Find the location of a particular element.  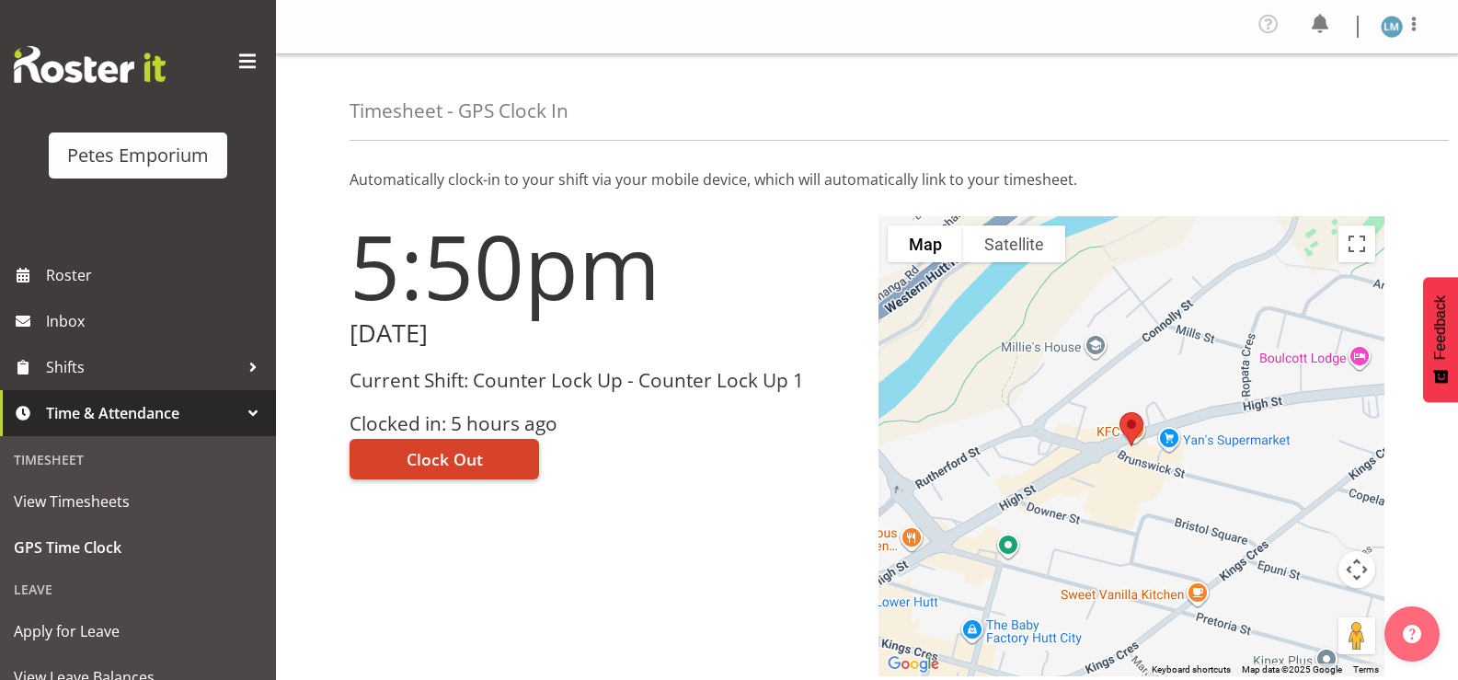

button: Show satellite imagery is located at coordinates (1014, 244).